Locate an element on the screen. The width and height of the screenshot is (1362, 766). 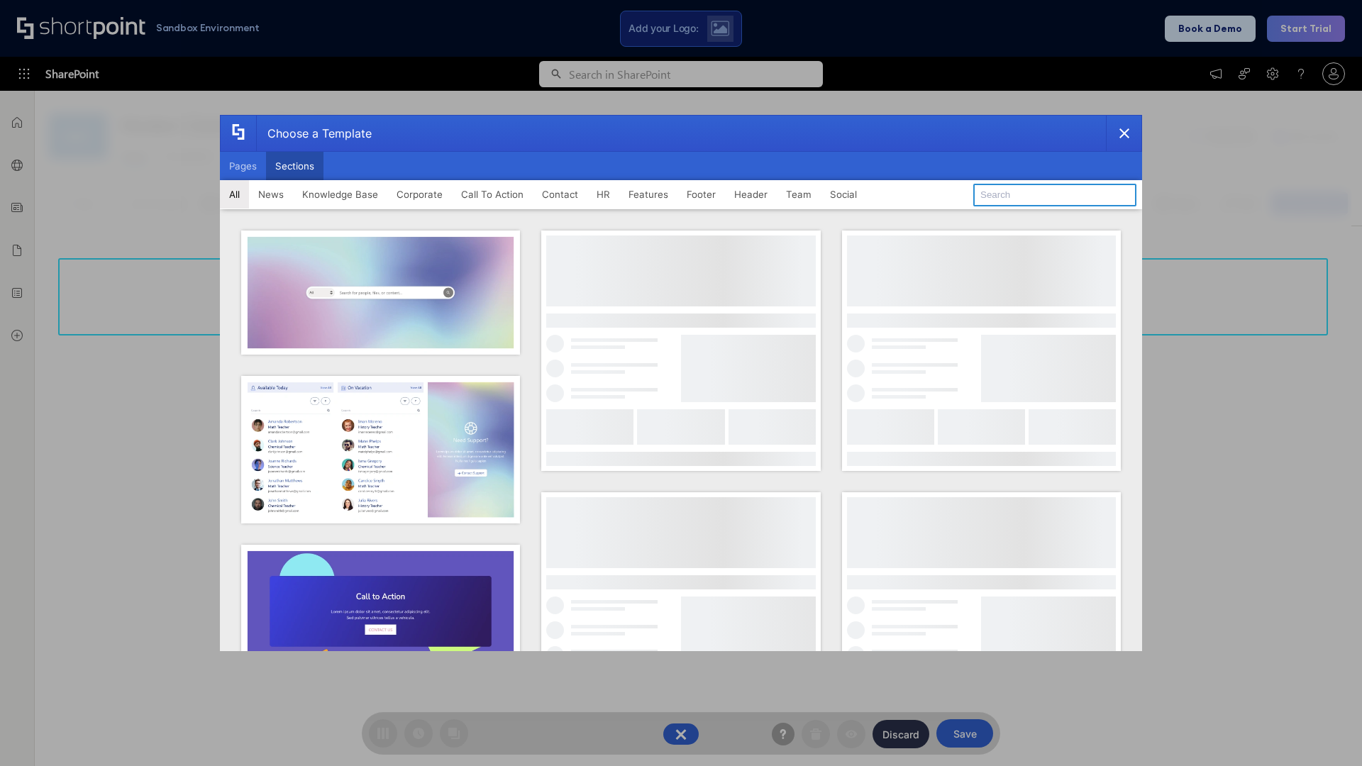
input: Search is located at coordinates (1054, 195).